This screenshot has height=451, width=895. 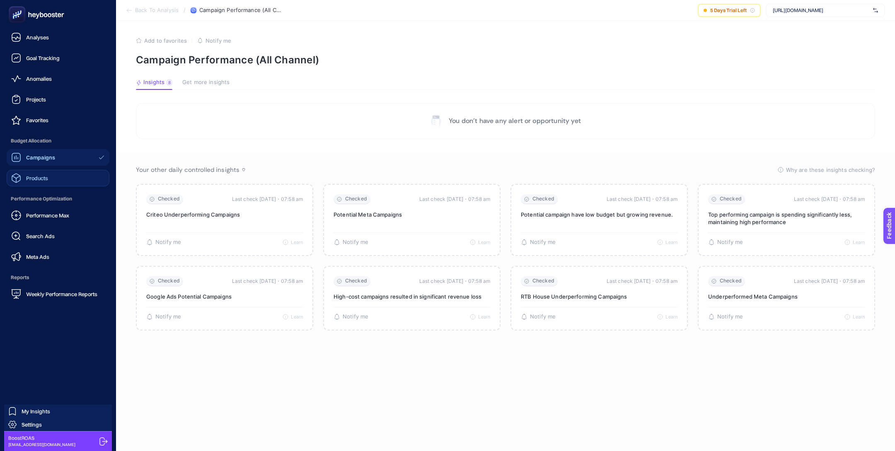 What do you see at coordinates (58, 157) in the screenshot?
I see `a: Campaigns` at bounding box center [58, 157].